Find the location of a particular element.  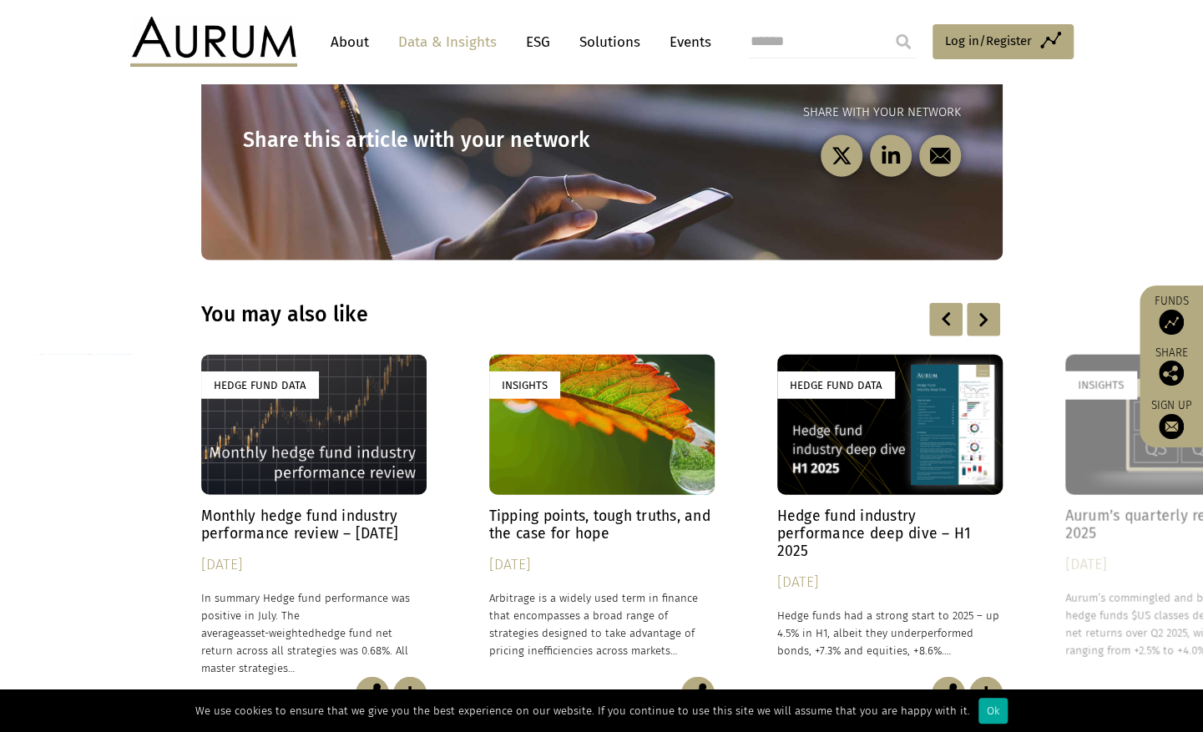

img: Aurum is located at coordinates (214, 42).